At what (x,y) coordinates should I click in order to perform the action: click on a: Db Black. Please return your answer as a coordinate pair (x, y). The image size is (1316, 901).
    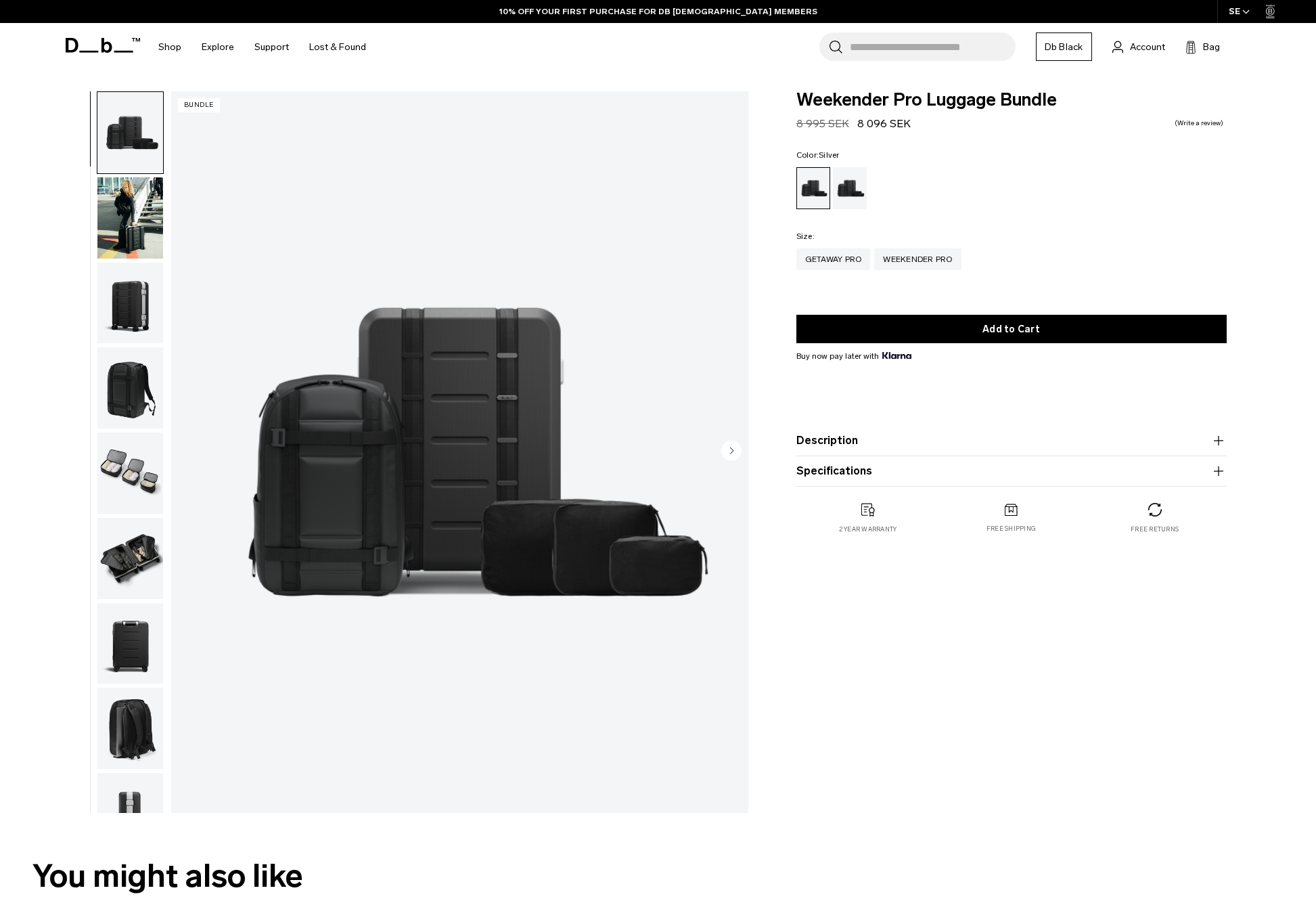
    Looking at the image, I should click on (1064, 47).